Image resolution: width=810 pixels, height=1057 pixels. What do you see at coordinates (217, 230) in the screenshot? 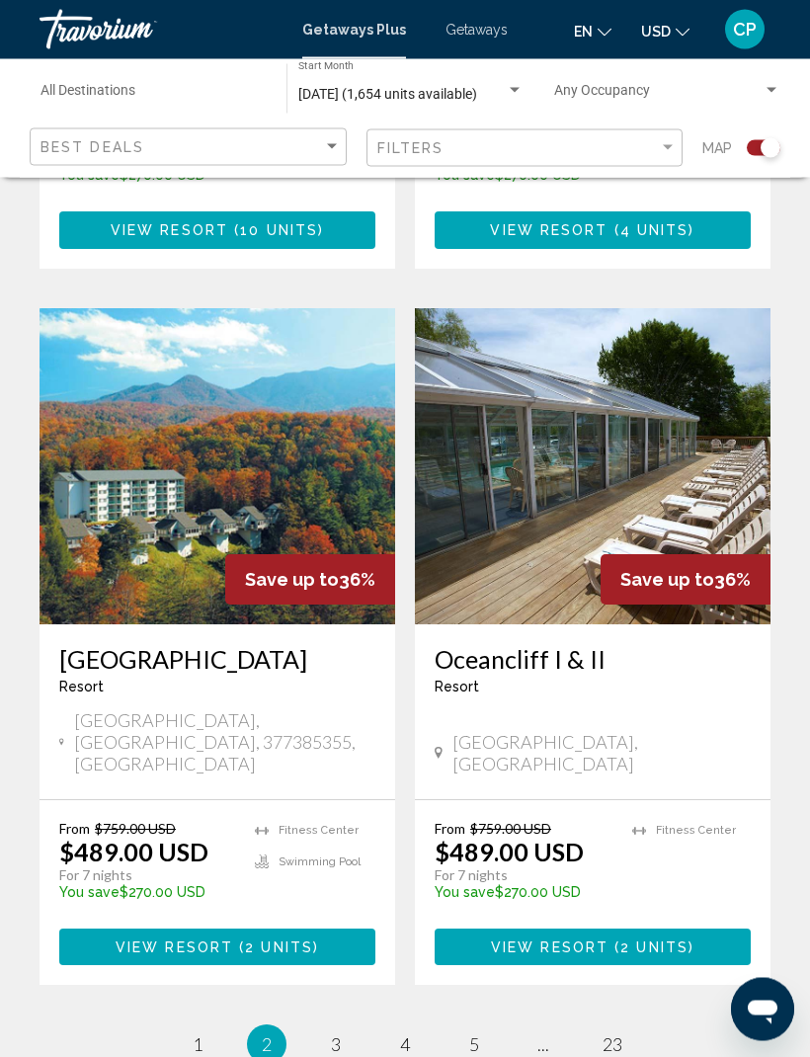
I see `a: View Resort(10 units)` at bounding box center [217, 230].